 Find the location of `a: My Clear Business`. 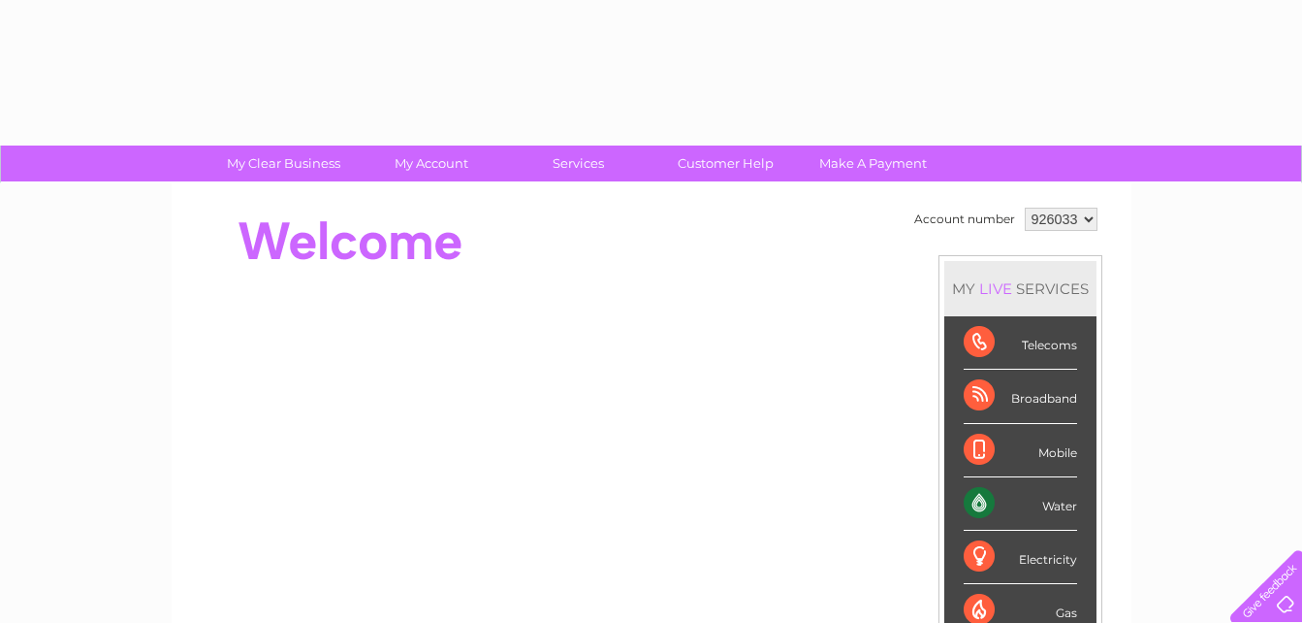

a: My Clear Business is located at coordinates (283, 163).